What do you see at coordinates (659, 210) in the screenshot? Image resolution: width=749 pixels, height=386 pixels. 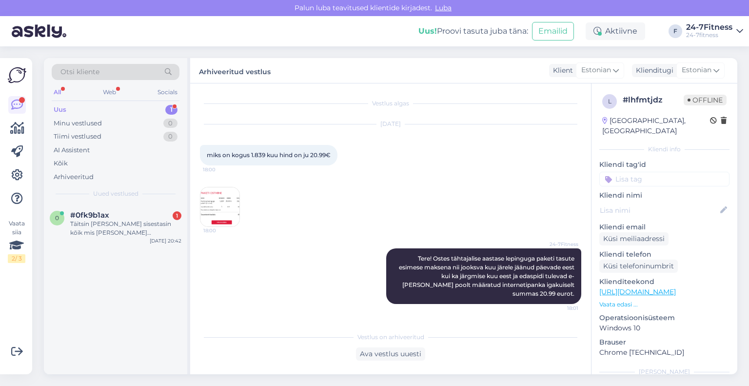 I see `input: Lisa nimi` at bounding box center [659, 210].